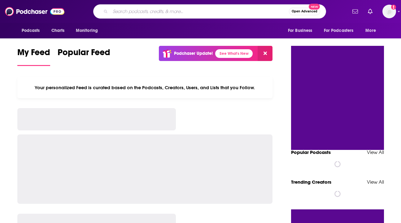  Describe the element at coordinates (394, 7) in the screenshot. I see `svg: Add a profile image` at that location.